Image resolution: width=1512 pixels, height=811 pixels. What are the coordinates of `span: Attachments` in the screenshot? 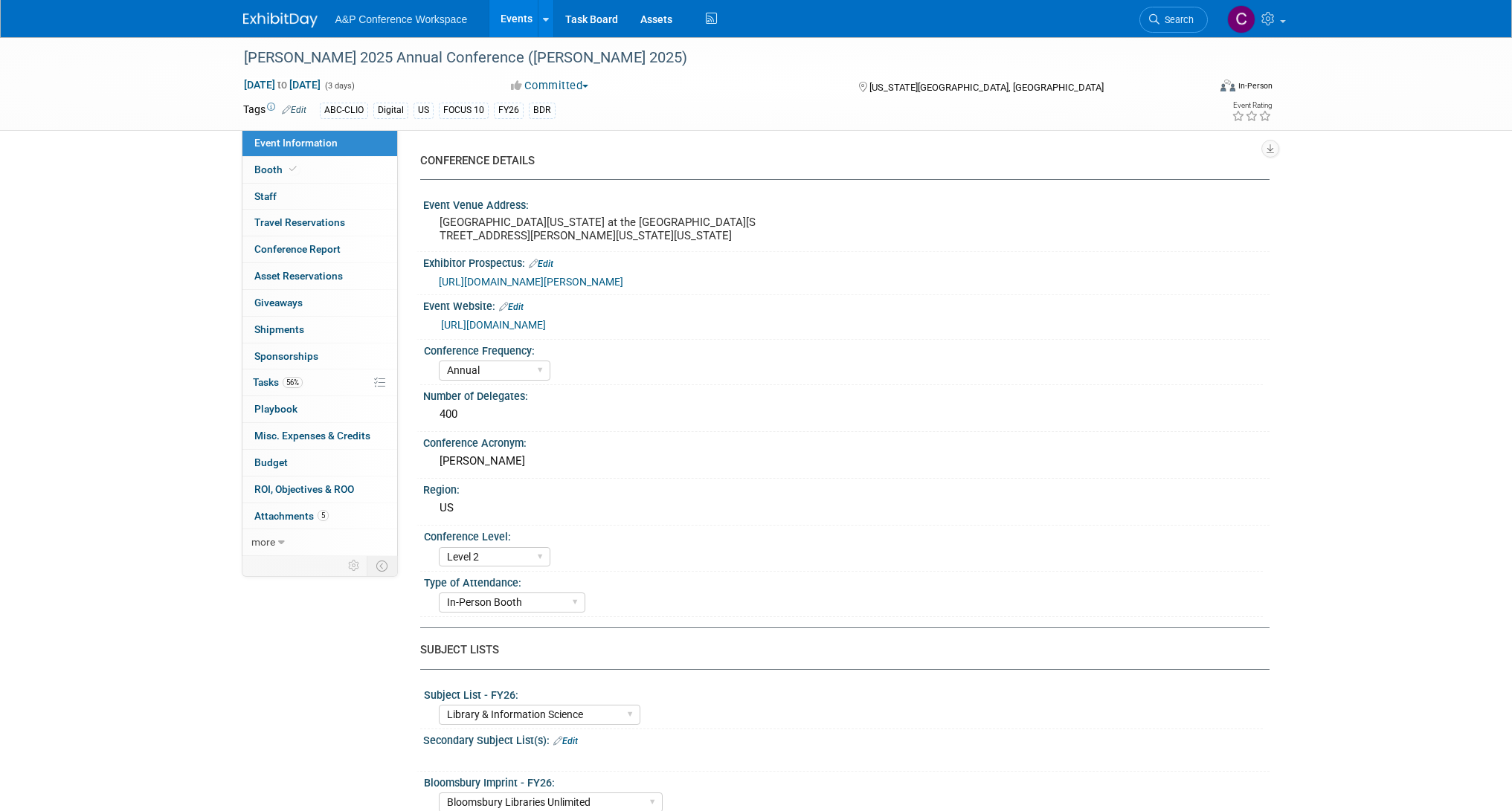 It's located at (292, 516).